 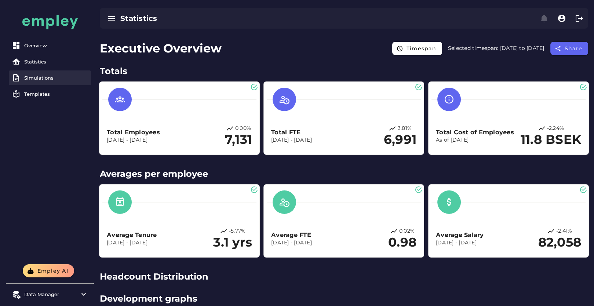 I want to click on a: Simulations, so click(x=50, y=78).